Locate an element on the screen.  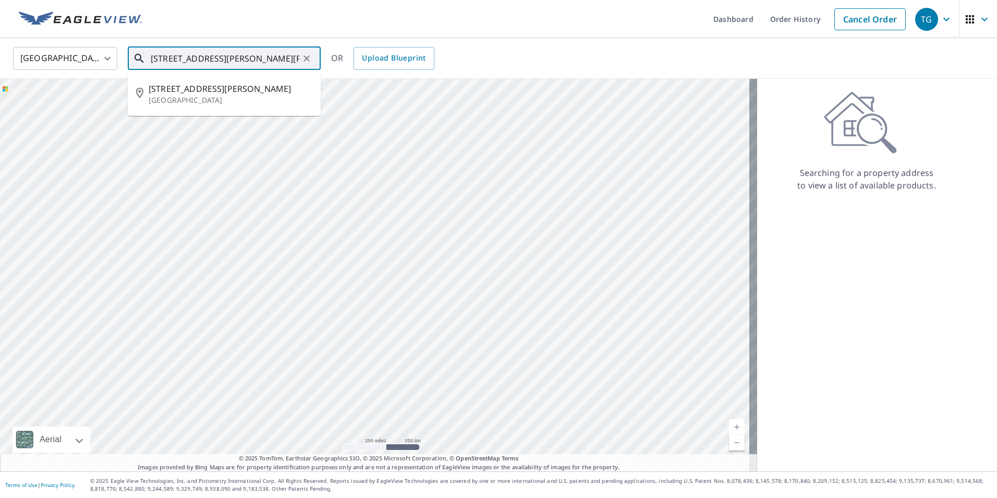
div: OR is located at coordinates (383, 58).